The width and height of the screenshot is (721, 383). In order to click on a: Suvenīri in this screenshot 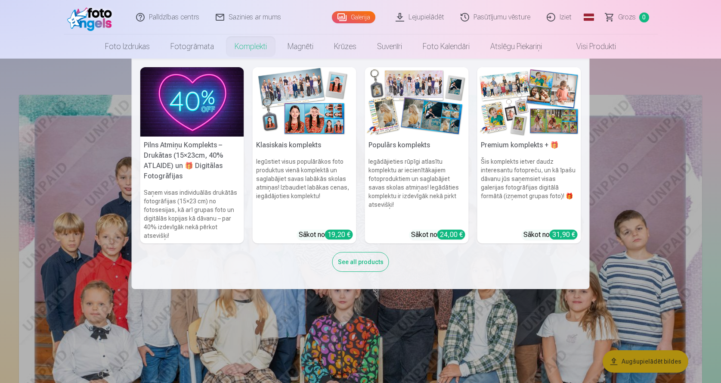, I will do `click(390, 47)`.